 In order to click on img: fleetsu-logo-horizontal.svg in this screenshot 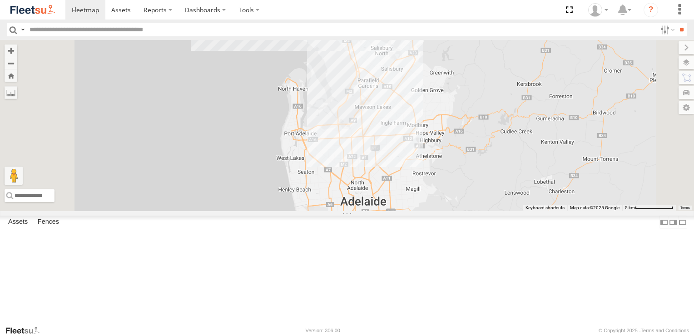, I will do `click(33, 10)`.